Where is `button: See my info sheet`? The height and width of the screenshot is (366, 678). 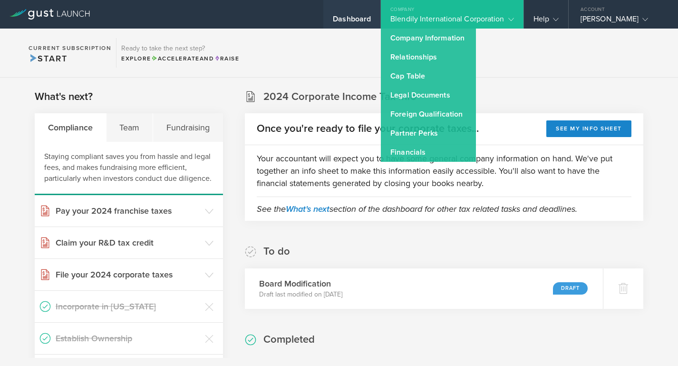
button: See my info sheet is located at coordinates (589, 128).